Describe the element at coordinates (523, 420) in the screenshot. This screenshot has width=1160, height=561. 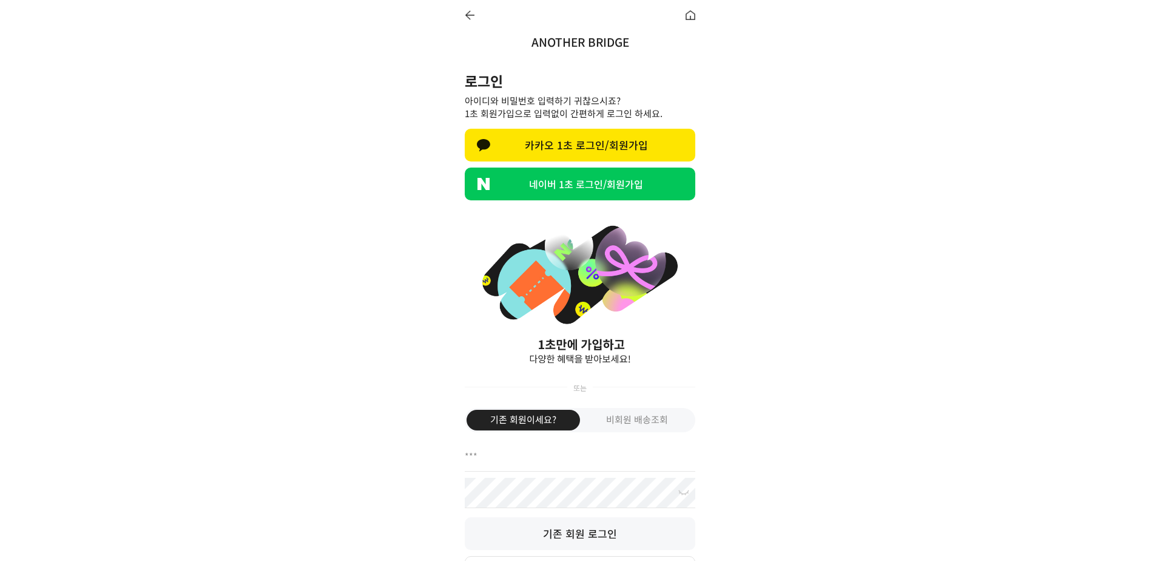
I see `a: 기존 회원이세요?` at that location.